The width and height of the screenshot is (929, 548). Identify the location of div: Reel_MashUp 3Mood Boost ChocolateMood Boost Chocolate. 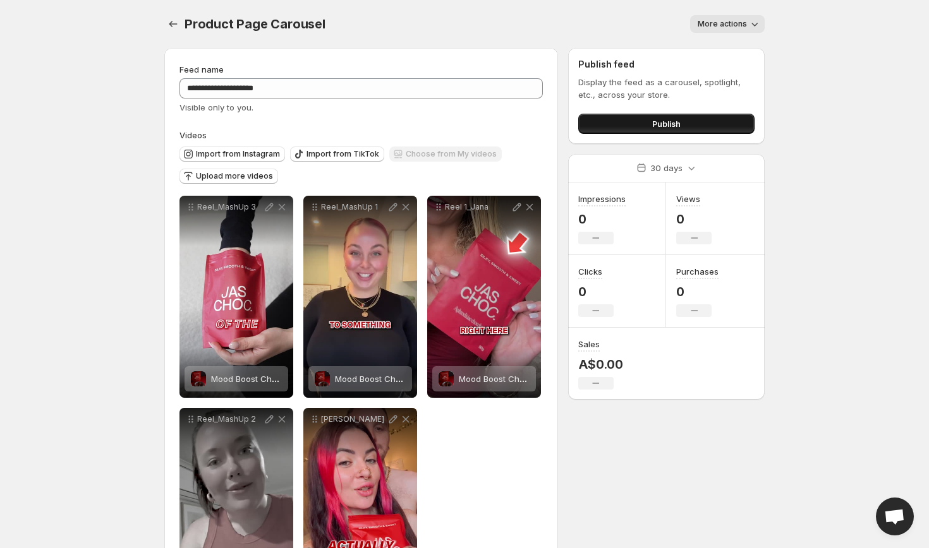
(236, 297).